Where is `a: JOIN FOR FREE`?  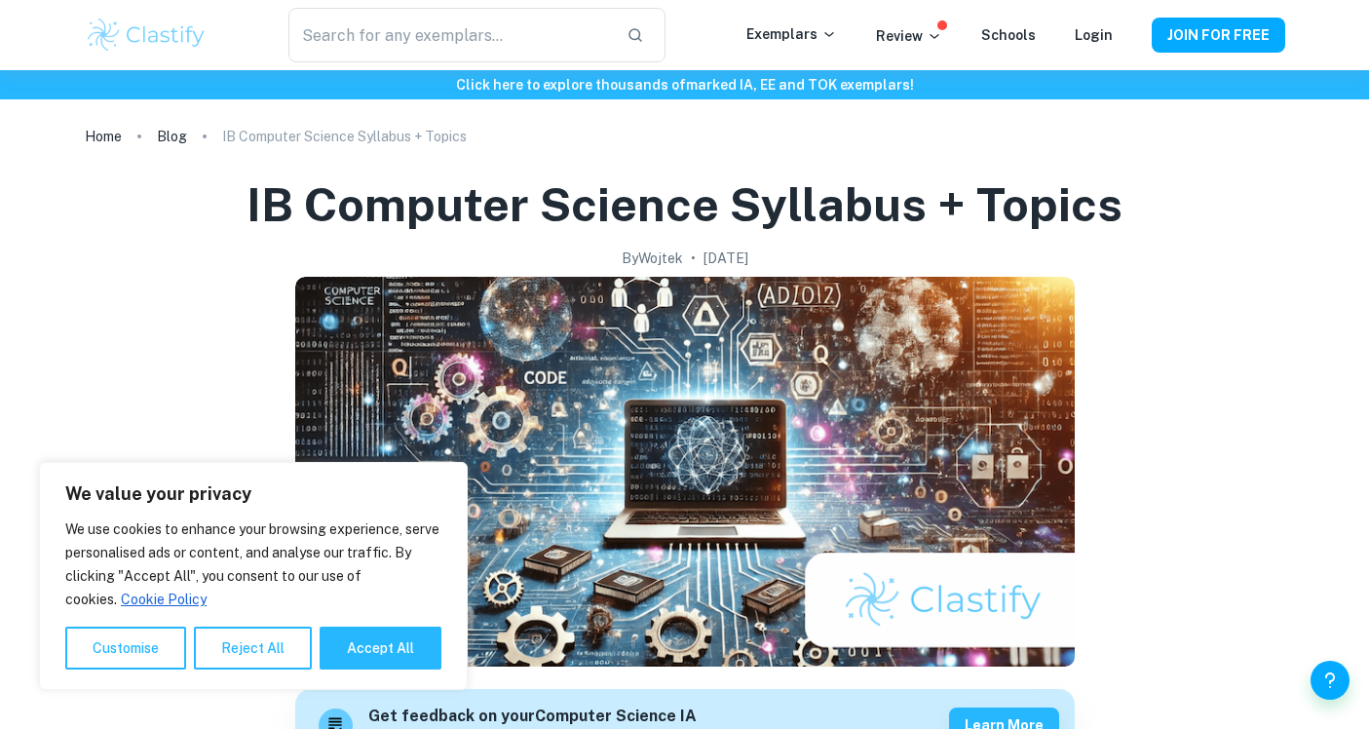 a: JOIN FOR FREE is located at coordinates (1218, 35).